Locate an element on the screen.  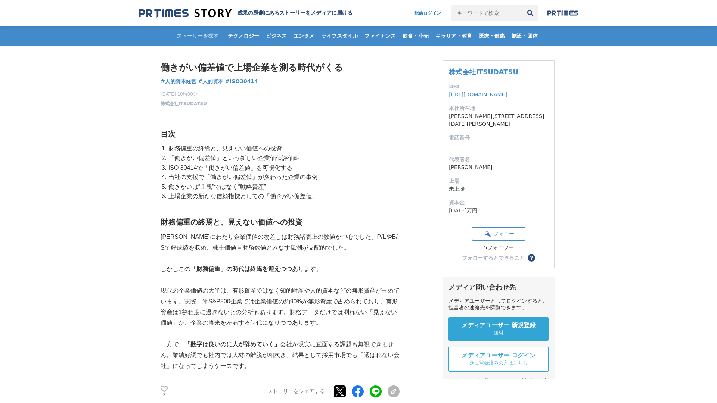
a: テクノロジー is located at coordinates (243, 36).